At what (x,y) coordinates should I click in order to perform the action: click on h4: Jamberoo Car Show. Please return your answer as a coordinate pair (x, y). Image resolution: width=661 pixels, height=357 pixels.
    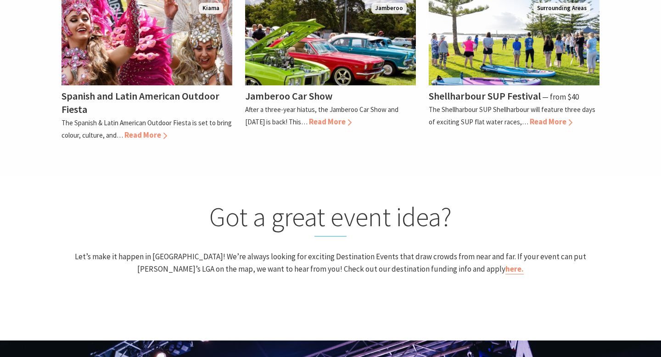
    Looking at the image, I should click on (289, 96).